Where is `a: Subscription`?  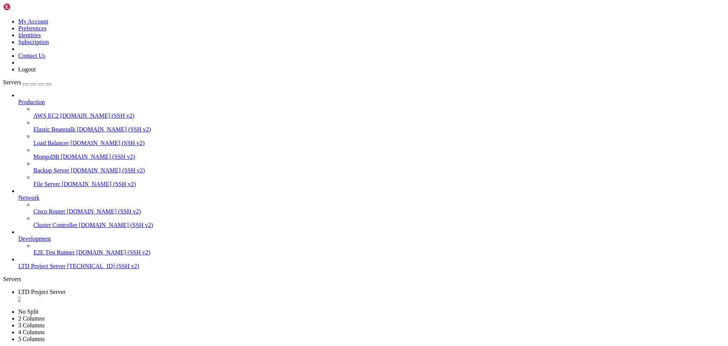
a: Subscription is located at coordinates (33, 42).